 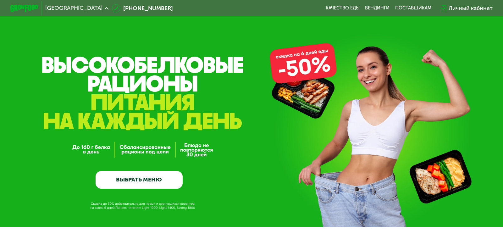 What do you see at coordinates (377, 8) in the screenshot?
I see `a: Вендинги` at bounding box center [377, 8].